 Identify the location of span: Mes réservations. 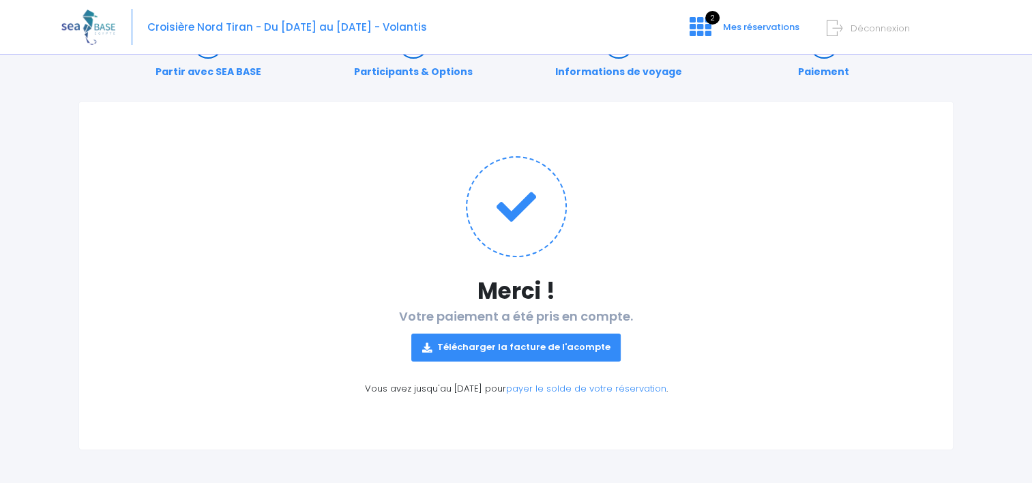
(761, 27).